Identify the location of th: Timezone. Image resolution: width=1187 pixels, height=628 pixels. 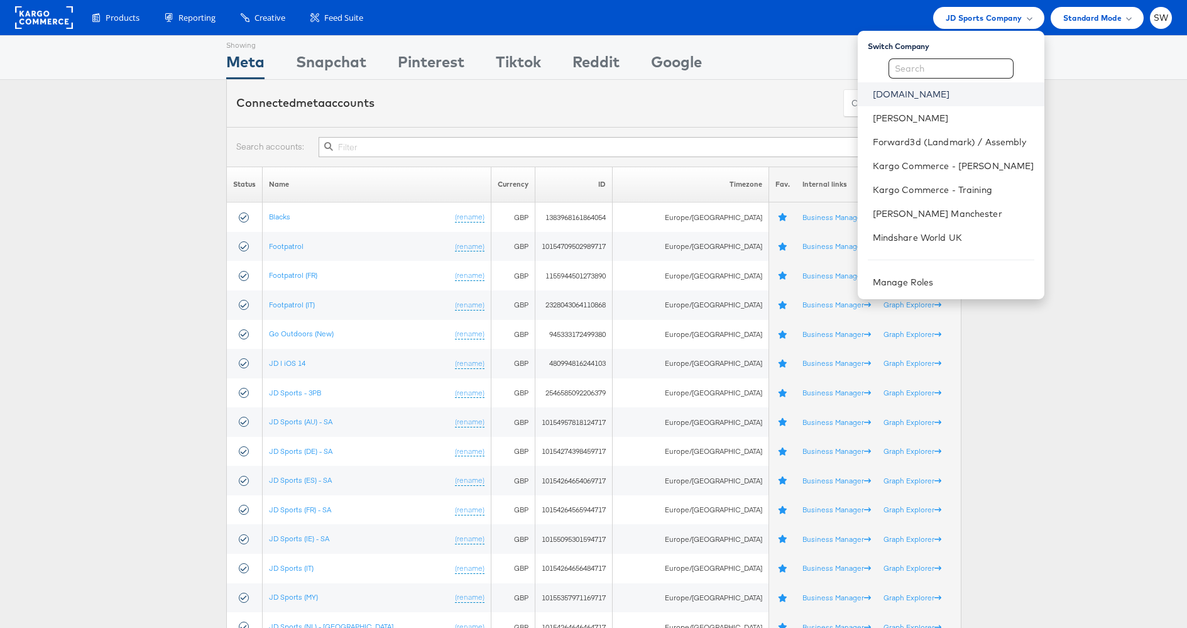
(690, 184).